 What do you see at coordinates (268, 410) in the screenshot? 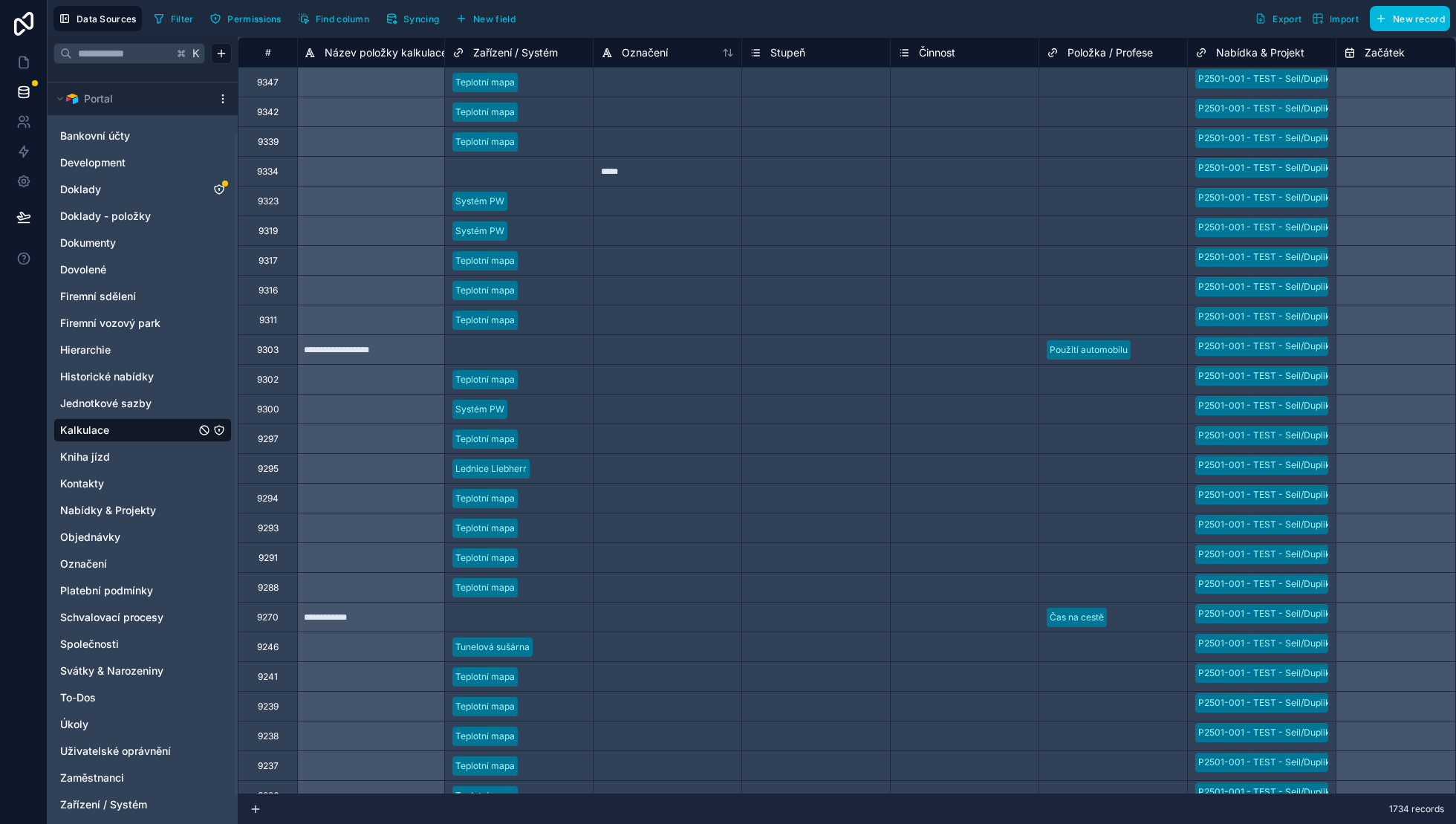
I see `div: 9300` at bounding box center [268, 410].